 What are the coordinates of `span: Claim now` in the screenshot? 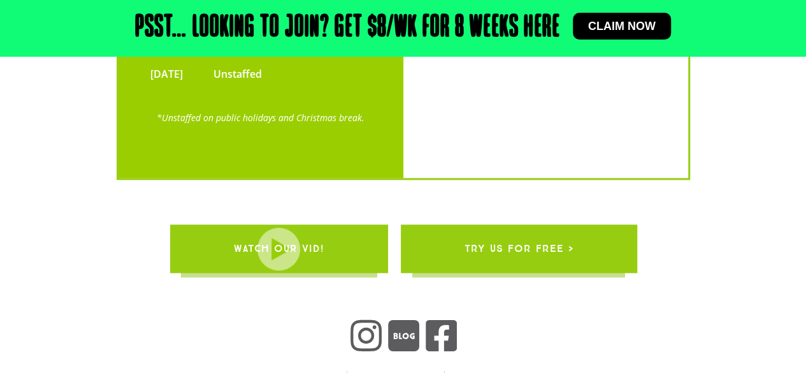 It's located at (622, 26).